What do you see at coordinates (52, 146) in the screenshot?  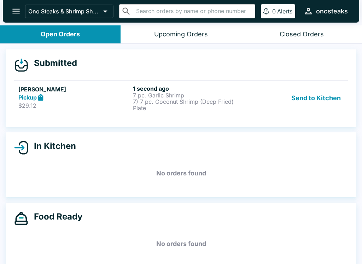 I see `h4: In Kitchen` at bounding box center [52, 146].